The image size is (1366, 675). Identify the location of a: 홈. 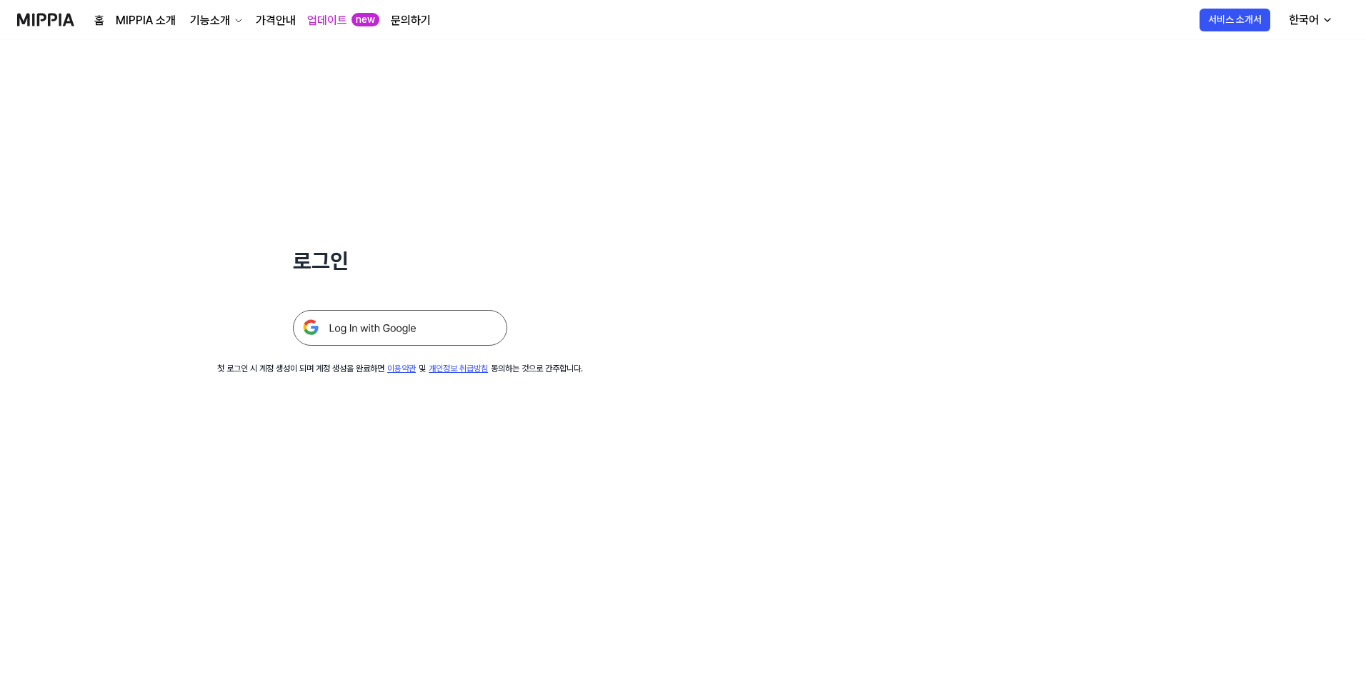
(99, 21).